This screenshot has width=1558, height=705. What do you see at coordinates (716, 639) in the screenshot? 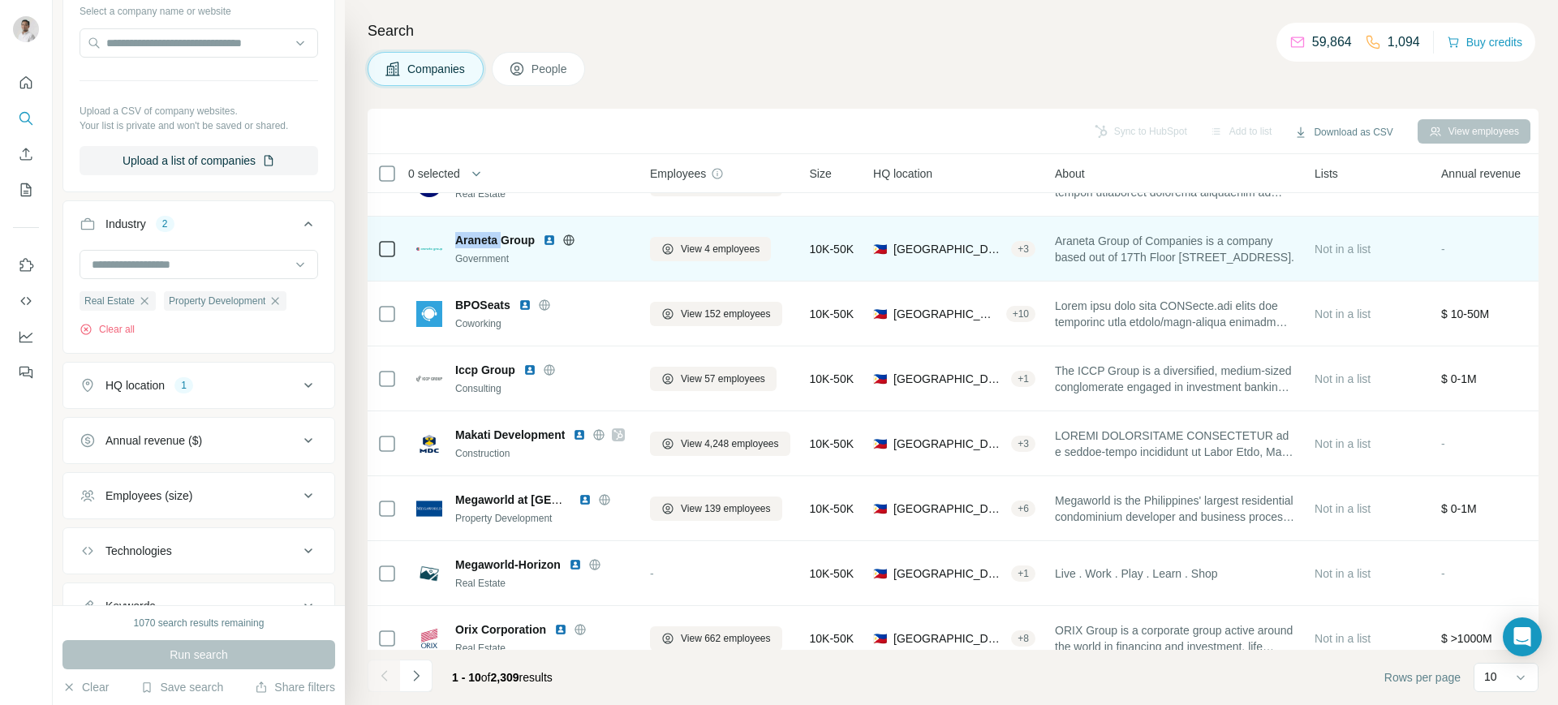
I see `button: View 662 employees` at bounding box center [716, 639].